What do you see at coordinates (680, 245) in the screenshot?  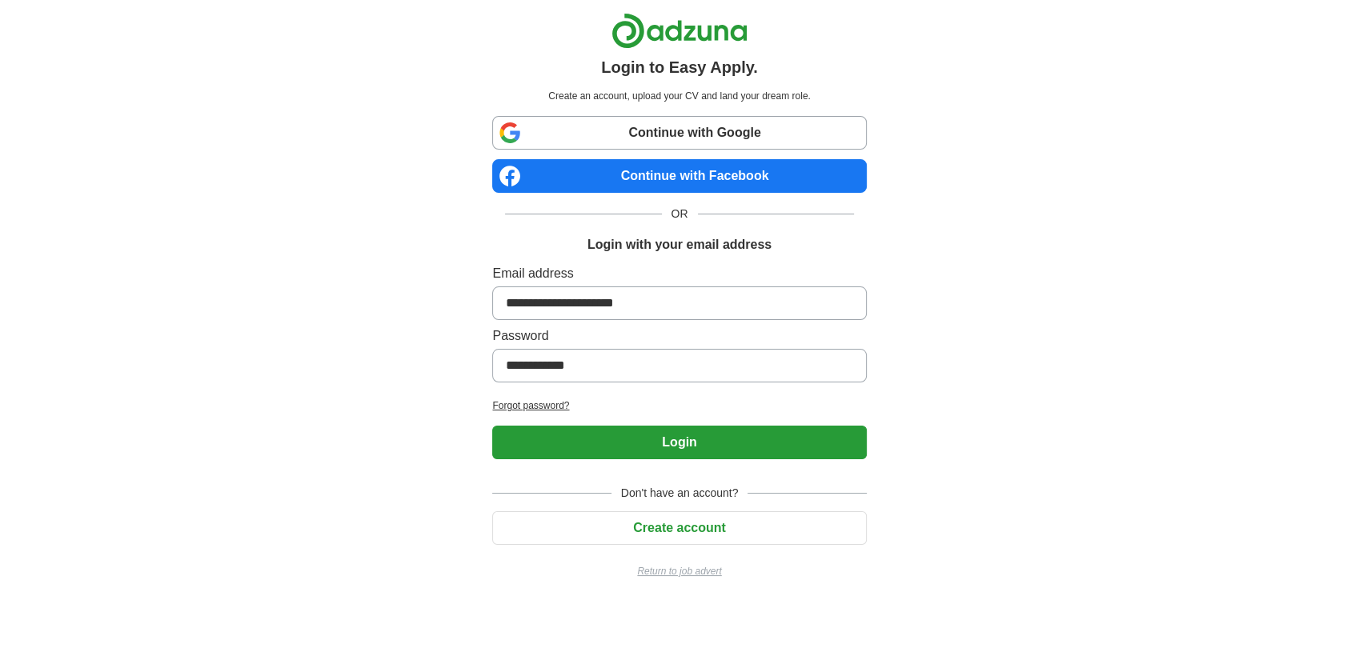 I see `h1: Login with your email address` at bounding box center [680, 245].